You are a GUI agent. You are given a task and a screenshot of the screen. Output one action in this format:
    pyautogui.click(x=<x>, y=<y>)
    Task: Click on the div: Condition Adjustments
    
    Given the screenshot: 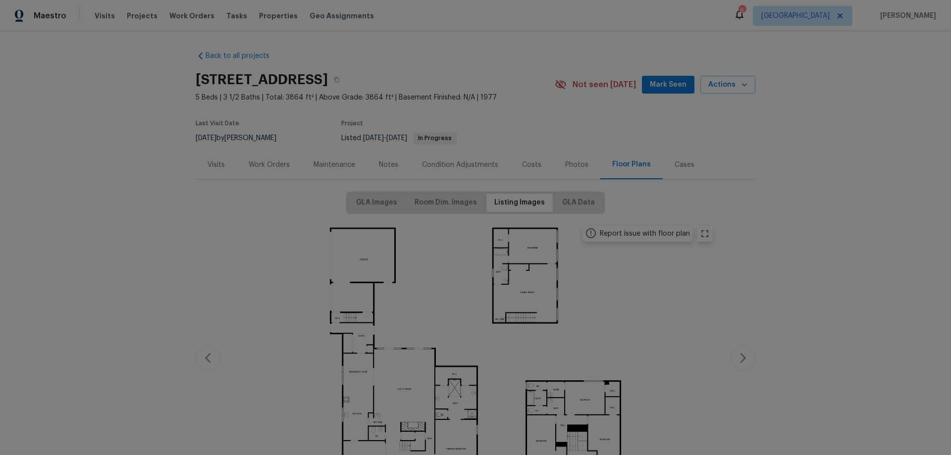 What is the action you would take?
    pyautogui.click(x=460, y=165)
    